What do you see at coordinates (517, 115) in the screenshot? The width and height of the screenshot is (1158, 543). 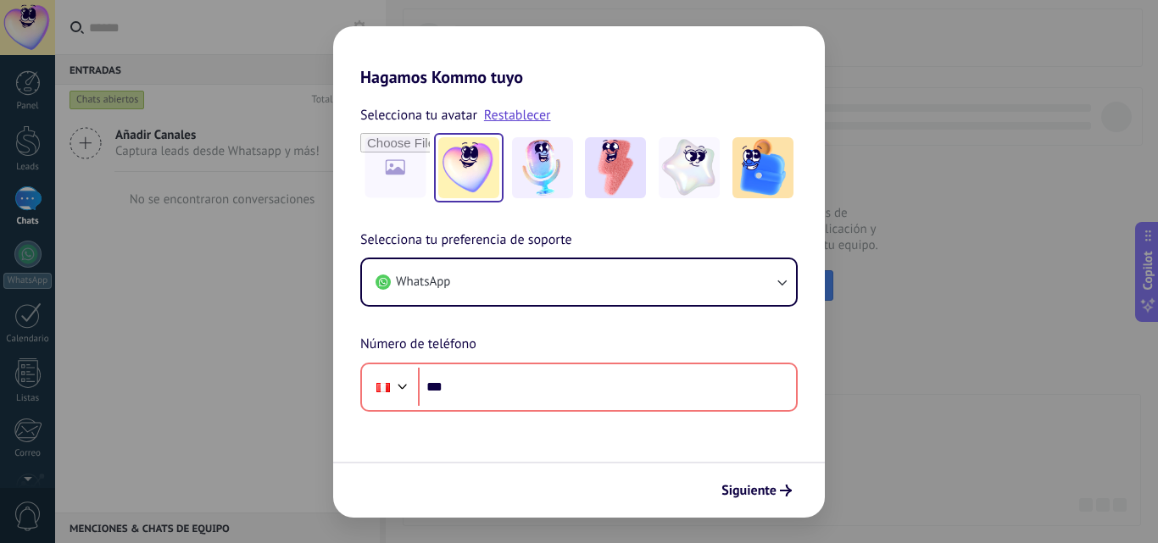 I see `a: Restablecer` at bounding box center [517, 115].